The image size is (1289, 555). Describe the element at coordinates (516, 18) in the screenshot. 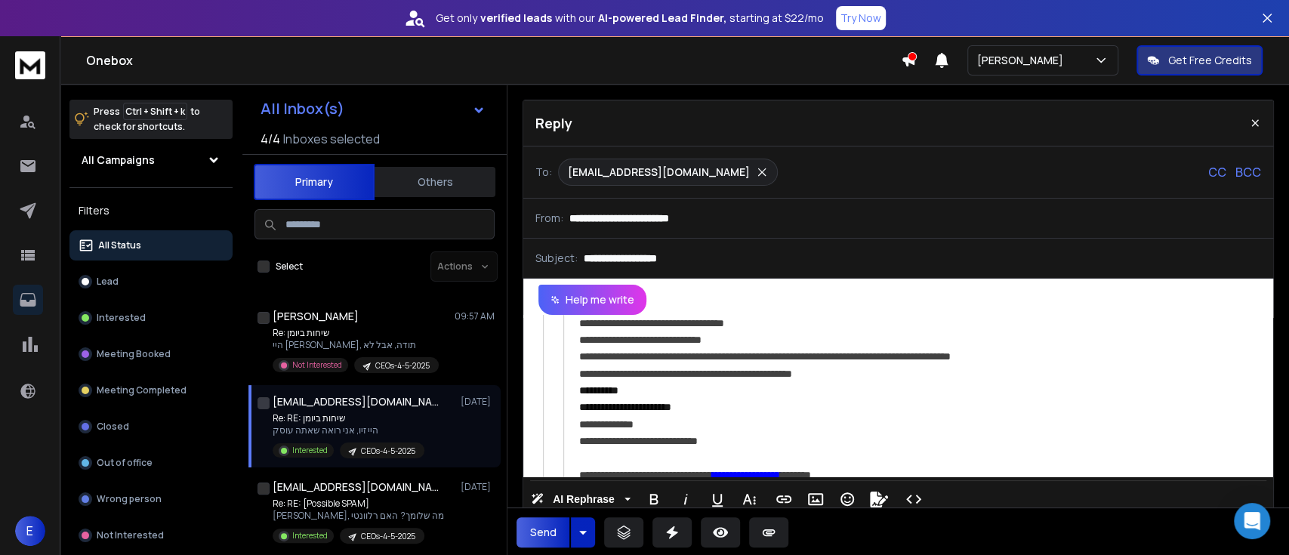

I see `strong: verified leads` at that location.